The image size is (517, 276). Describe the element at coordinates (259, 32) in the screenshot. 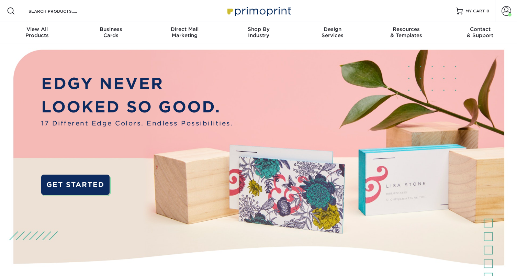

I see `div: Industry` at that location.